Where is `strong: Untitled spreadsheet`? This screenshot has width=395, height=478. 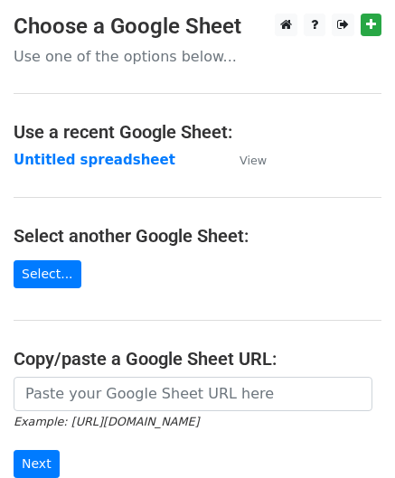
strong: Untitled spreadsheet is located at coordinates (94, 160).